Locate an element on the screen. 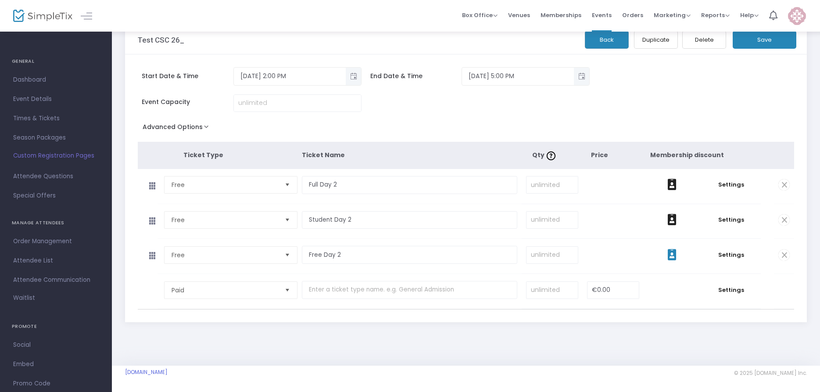 This screenshot has width=820, height=392. span: Order Management is located at coordinates (56, 241).